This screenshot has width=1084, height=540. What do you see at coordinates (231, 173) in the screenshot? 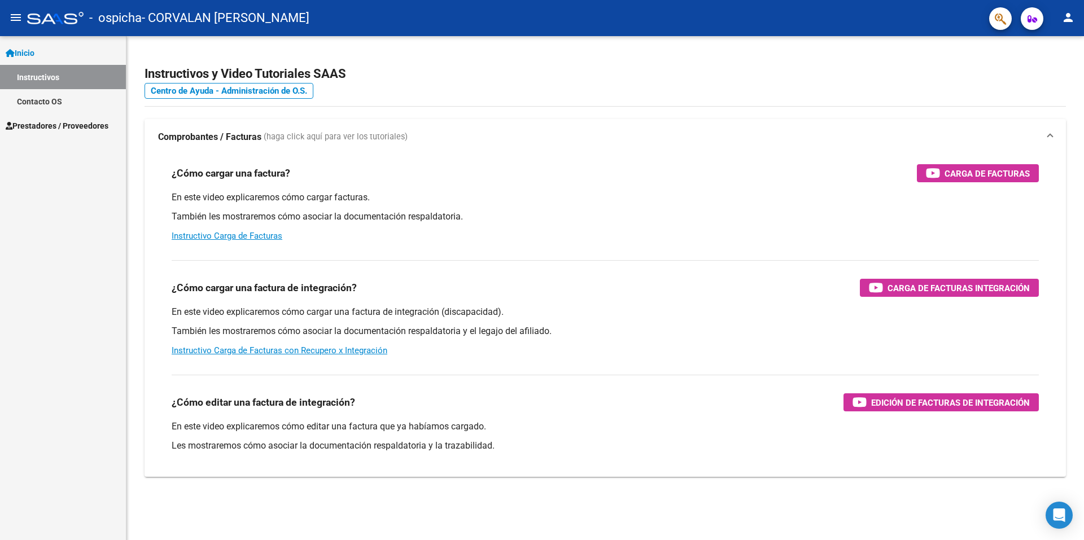
I see `h3: ¿Cómo cargar una factura?` at bounding box center [231, 173].